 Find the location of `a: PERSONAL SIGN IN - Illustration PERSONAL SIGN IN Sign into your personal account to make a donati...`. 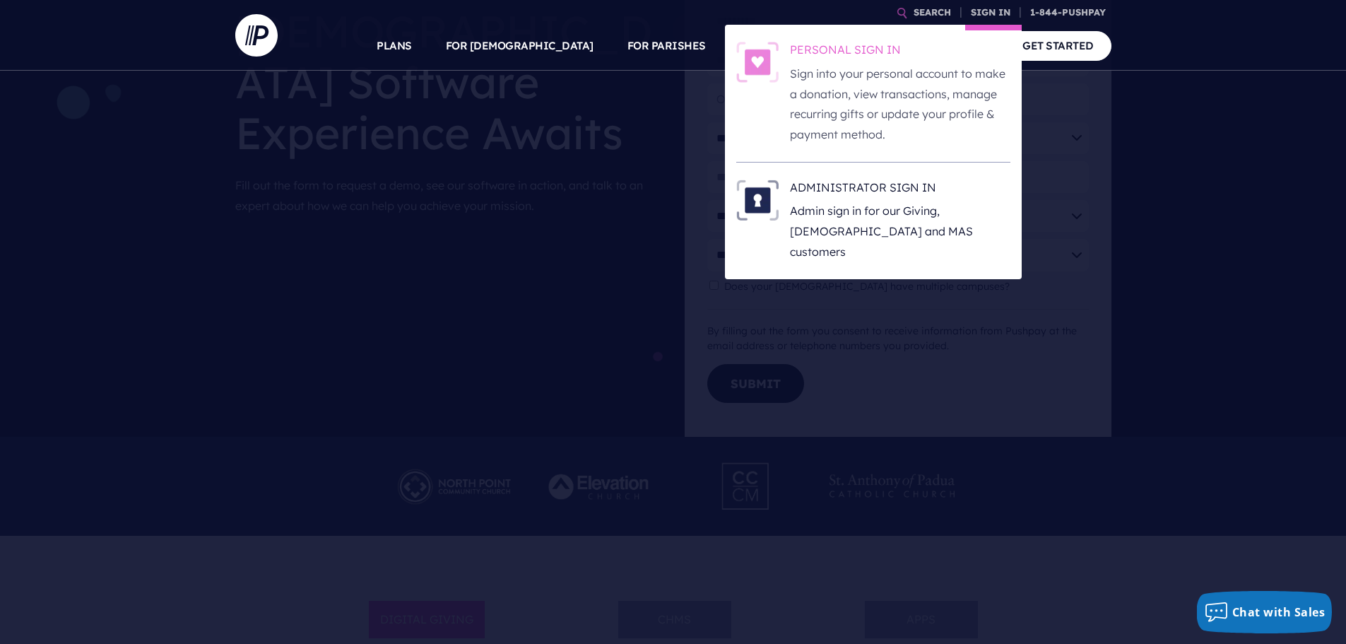

a: PERSONAL SIGN IN - Illustration PERSONAL SIGN IN Sign into your personal account to make a donati... is located at coordinates (873, 93).